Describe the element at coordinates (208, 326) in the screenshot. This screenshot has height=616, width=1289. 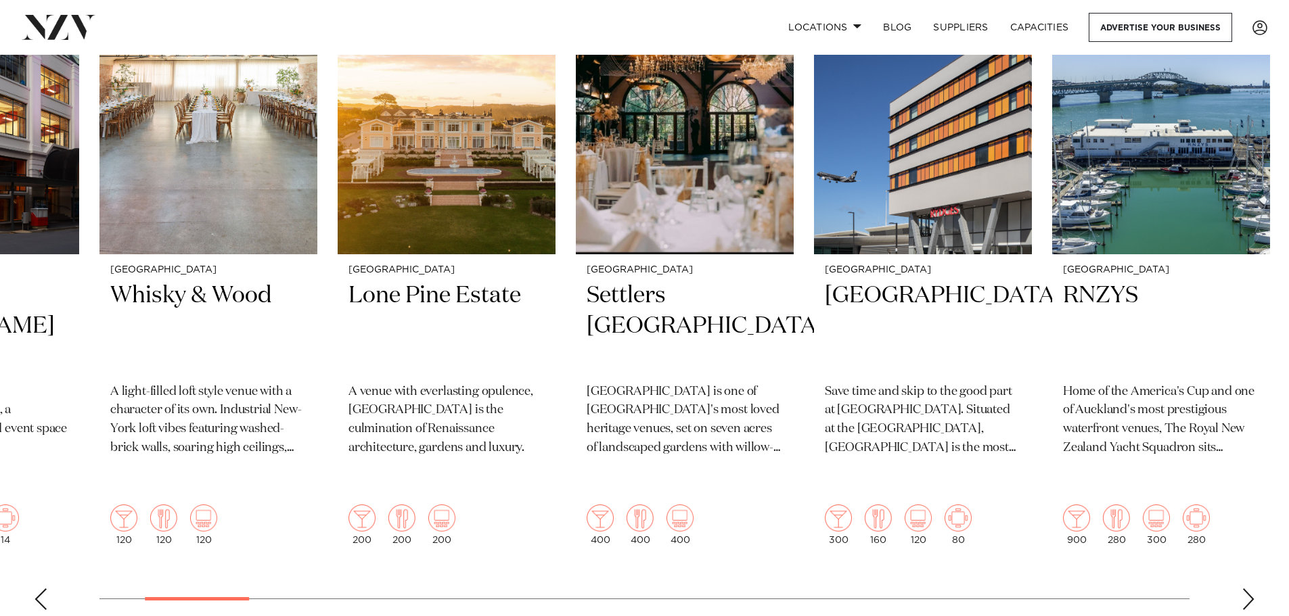
I see `h2: Whisky & Wood` at that location.